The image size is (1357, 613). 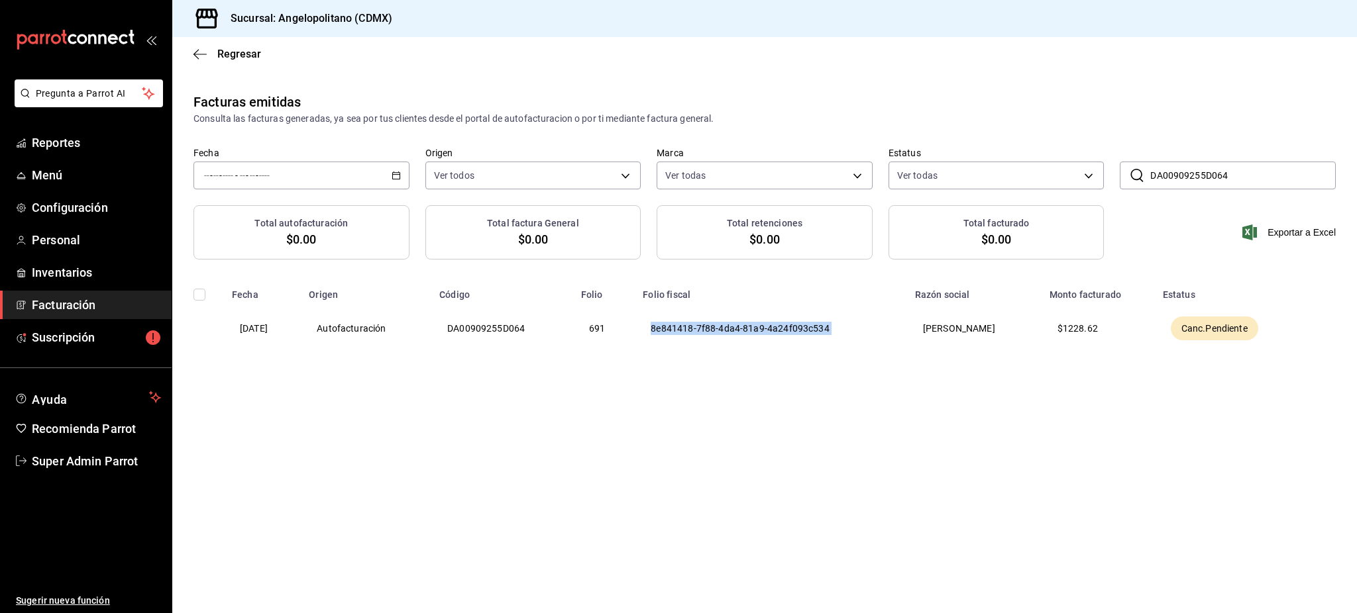 I want to click on th: $ 1228.62, so click(x=1098, y=329).